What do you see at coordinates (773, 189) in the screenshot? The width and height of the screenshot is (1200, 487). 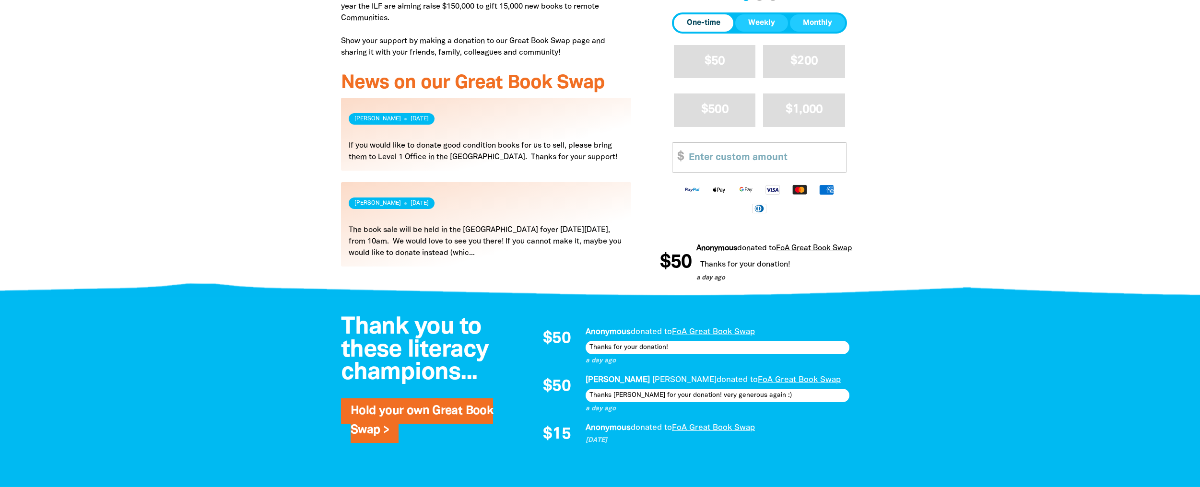 I see `img: Visa logo` at bounding box center [773, 189].